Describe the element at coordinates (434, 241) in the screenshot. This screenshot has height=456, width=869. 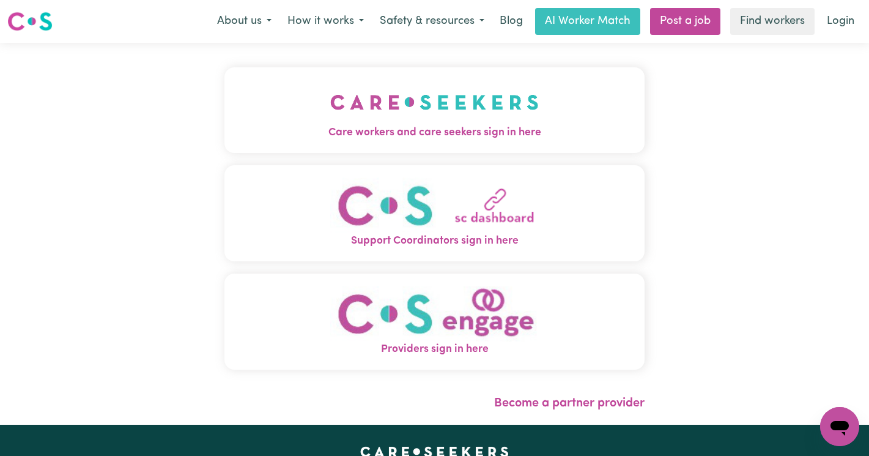
I see `span: Support Coordinators sign in here` at that location.